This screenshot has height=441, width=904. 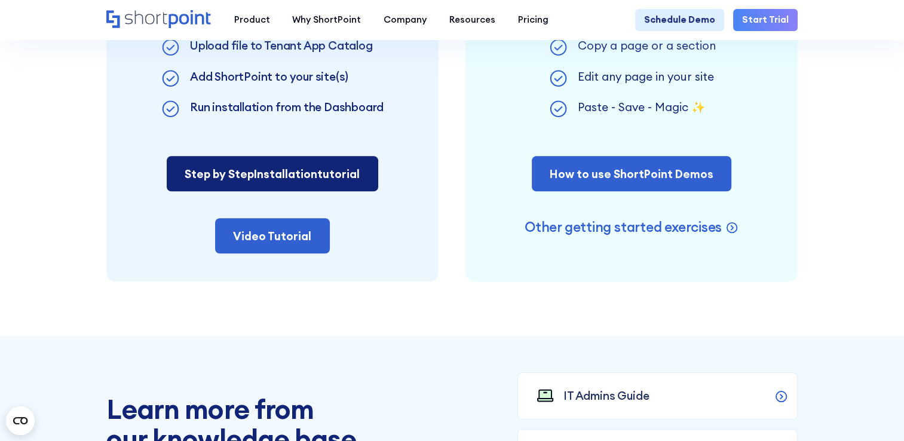 I want to click on span: Installation, so click(x=286, y=174).